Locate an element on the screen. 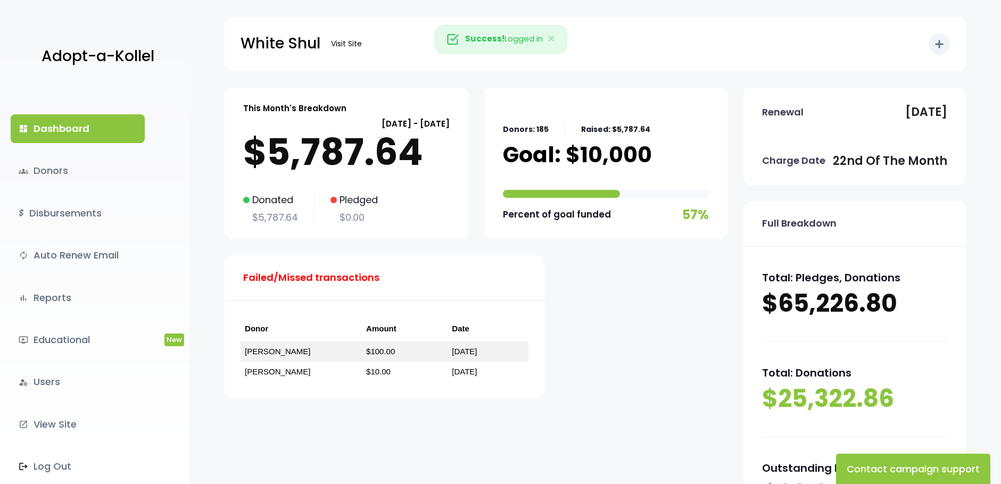 The image size is (1001, 484). p: Renewal is located at coordinates (783, 112).